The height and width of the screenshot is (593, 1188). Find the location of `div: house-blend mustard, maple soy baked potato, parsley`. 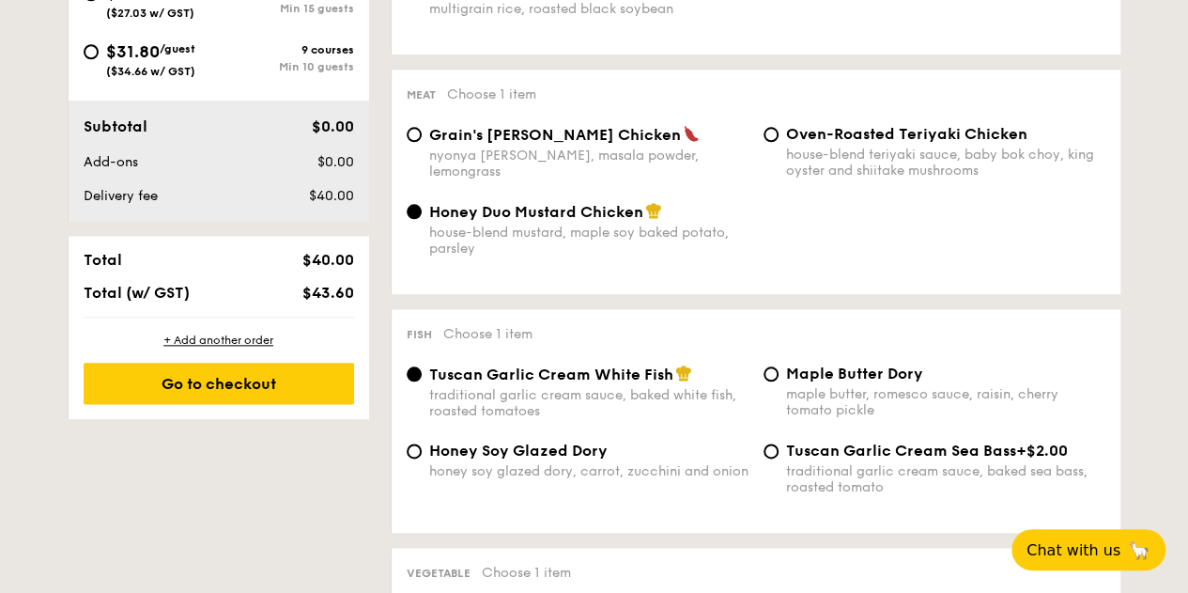

div: house-blend mustard, maple soy baked potato, parsley is located at coordinates (589, 240).